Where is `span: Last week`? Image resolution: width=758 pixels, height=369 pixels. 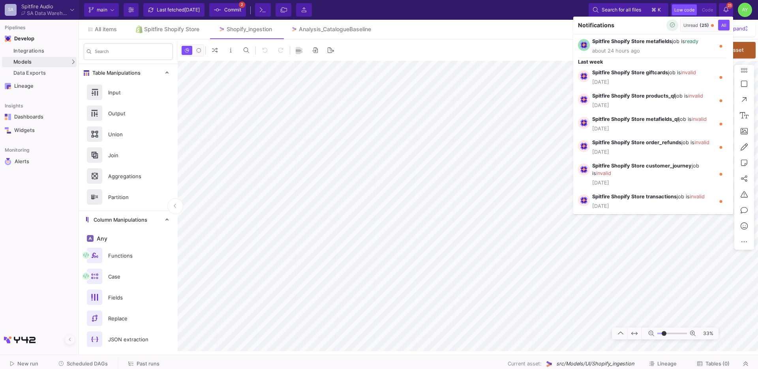
span: Last week is located at coordinates (651, 62).